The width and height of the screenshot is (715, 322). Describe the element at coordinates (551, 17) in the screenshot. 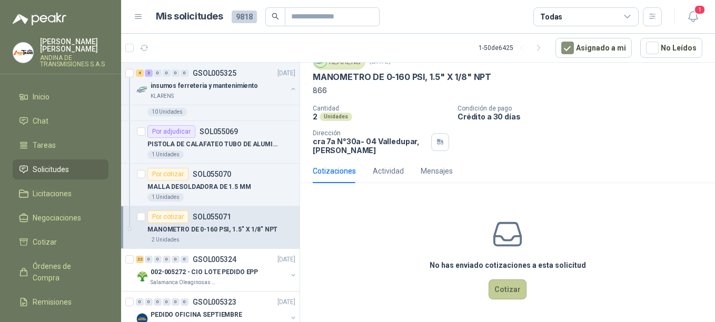

I see `div: Todas` at that location.